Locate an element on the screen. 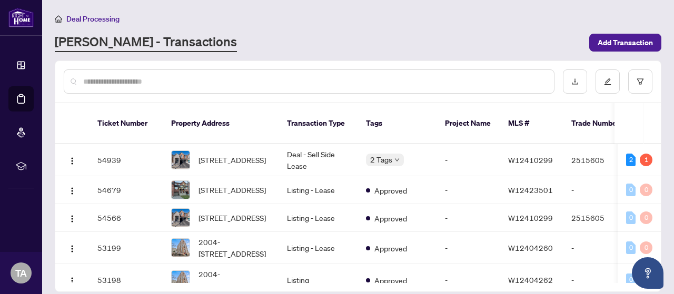 This screenshot has width=674, height=294. td: 53199 is located at coordinates (126, 248).